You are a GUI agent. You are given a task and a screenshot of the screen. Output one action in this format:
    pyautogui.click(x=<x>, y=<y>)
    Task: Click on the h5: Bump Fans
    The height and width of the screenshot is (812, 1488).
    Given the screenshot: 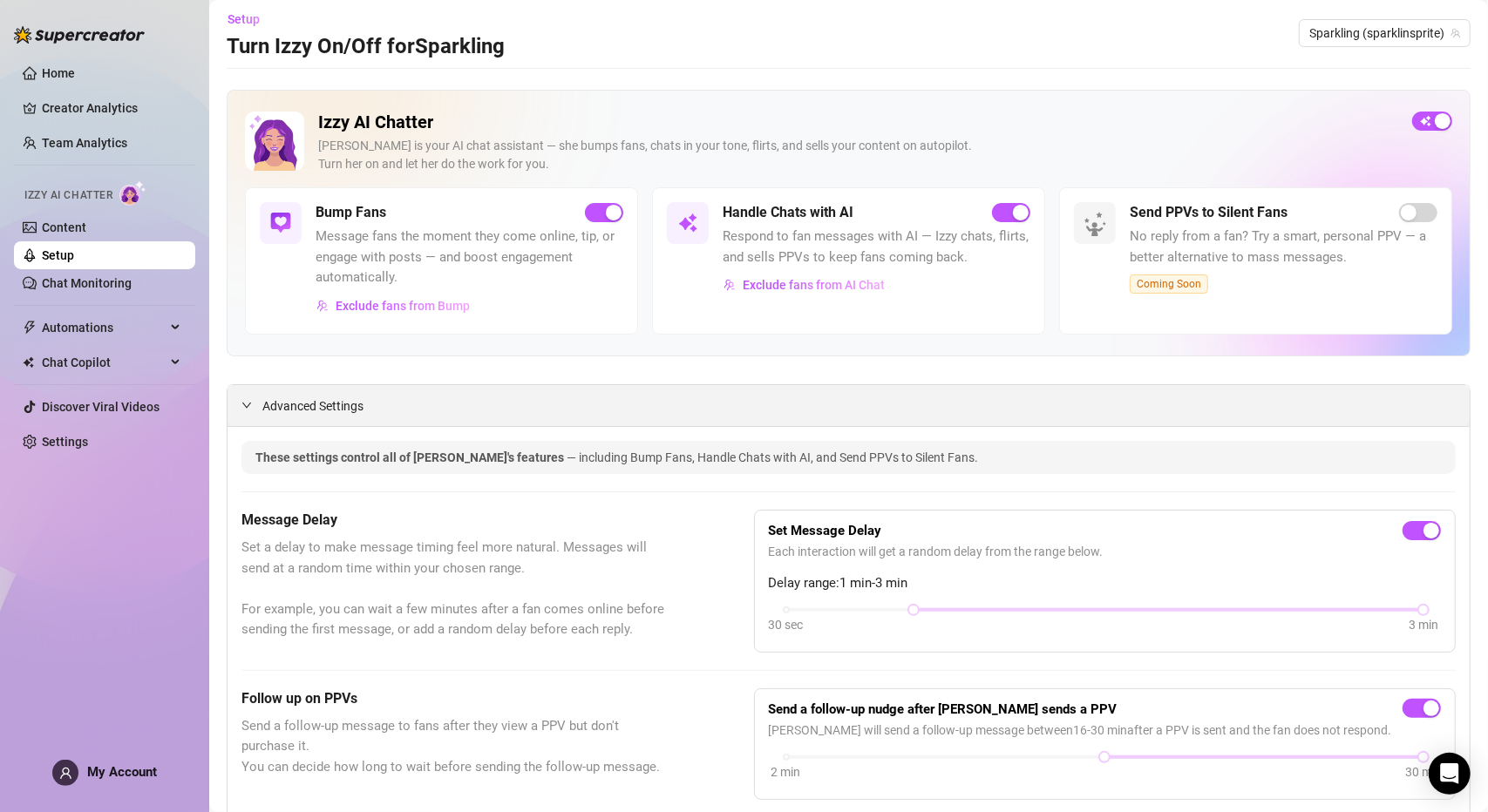 What is the action you would take?
    pyautogui.click(x=350, y=212)
    